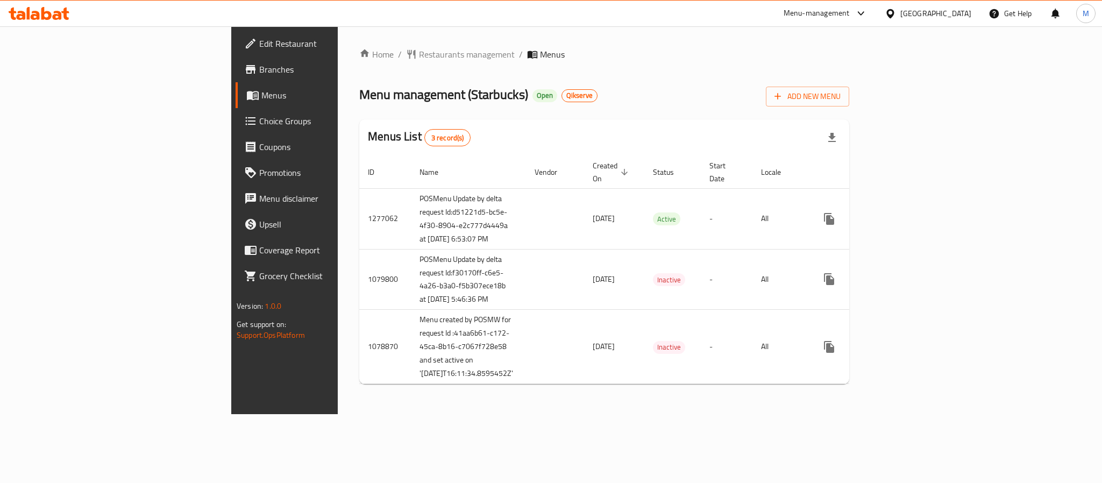 This screenshot has width=1102, height=483. I want to click on span: Edit Restaurant, so click(333, 44).